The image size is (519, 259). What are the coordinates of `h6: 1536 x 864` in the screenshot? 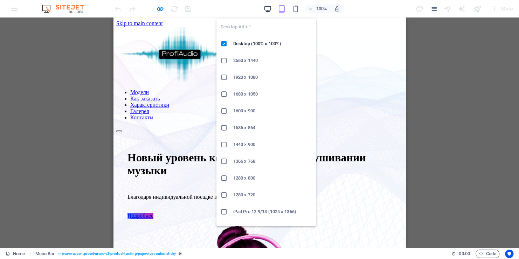 It's located at (272, 128).